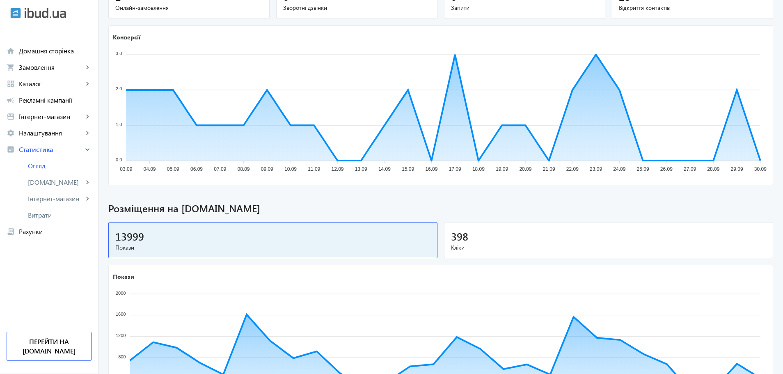 This screenshot has width=783, height=374. What do you see at coordinates (11, 231) in the screenshot?
I see `mat-icon: receipt_long` at bounding box center [11, 231].